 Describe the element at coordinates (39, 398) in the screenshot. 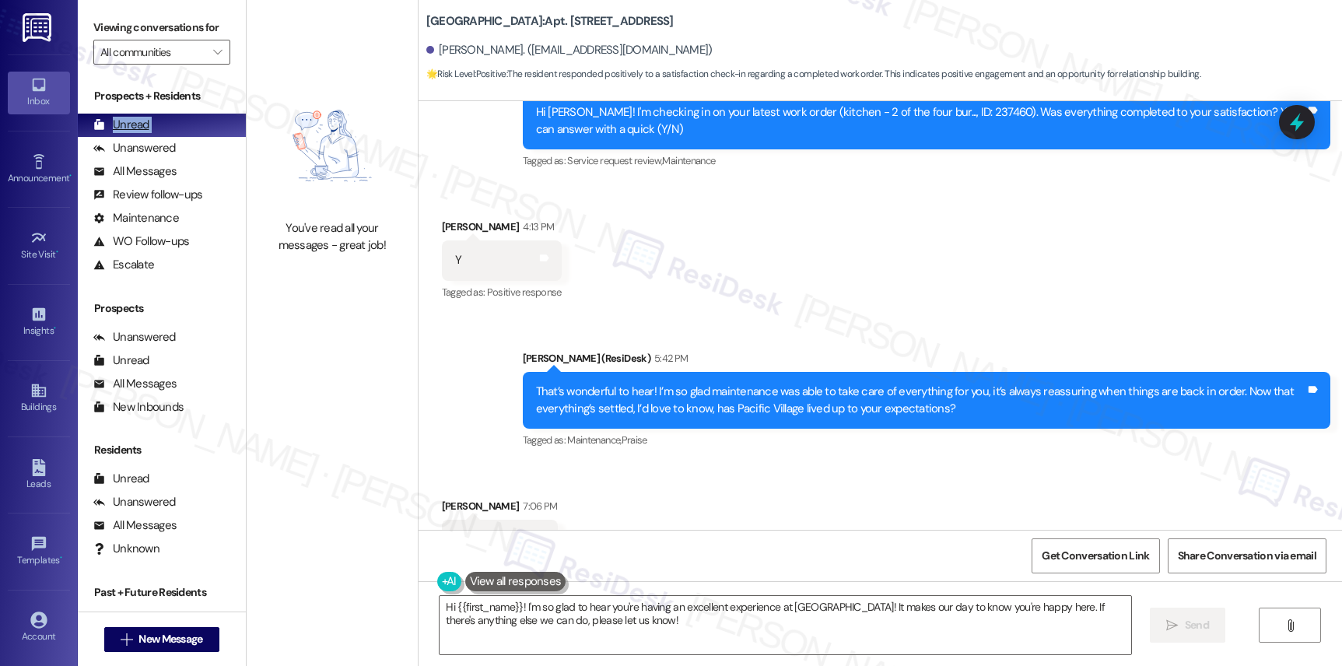

I see `a: Buildings` at that location.